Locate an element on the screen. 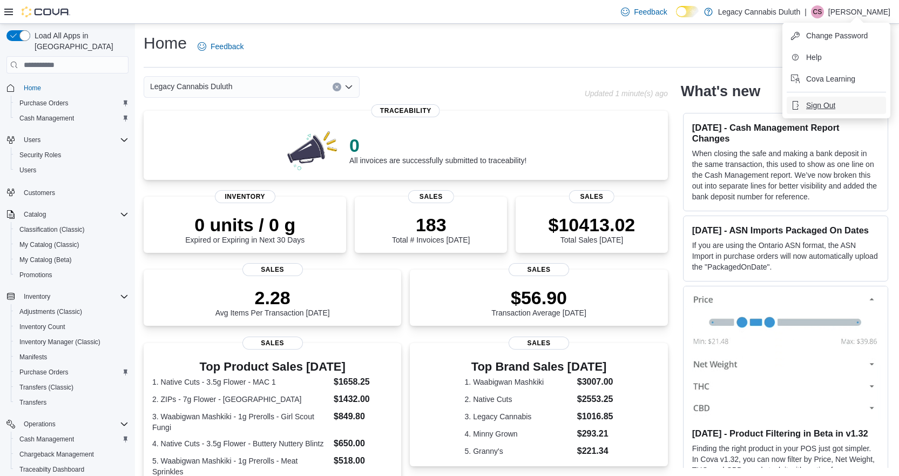 The image size is (899, 476). div: All invoices are successfully submitted to traceability! is located at coordinates (438, 150).